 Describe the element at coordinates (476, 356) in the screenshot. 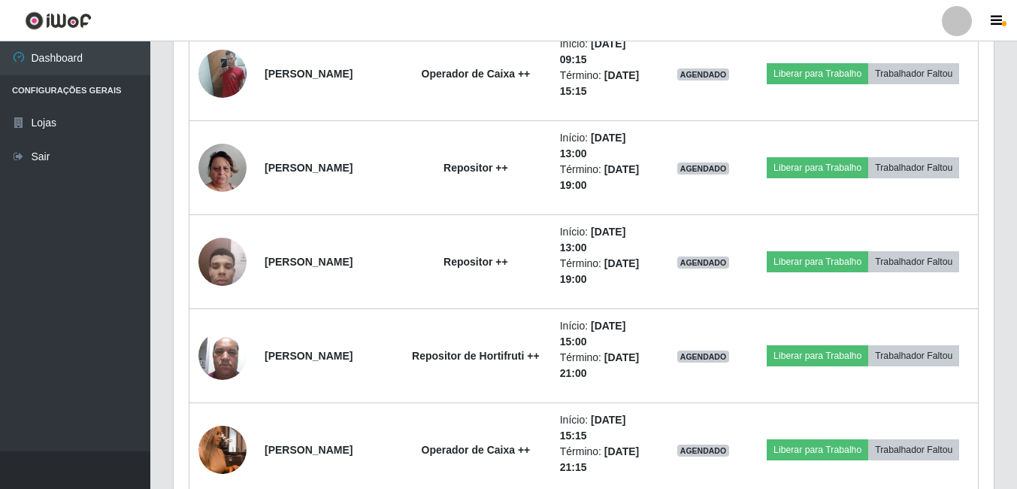

I see `strong: Repositor de Hortifruti ++` at that location.